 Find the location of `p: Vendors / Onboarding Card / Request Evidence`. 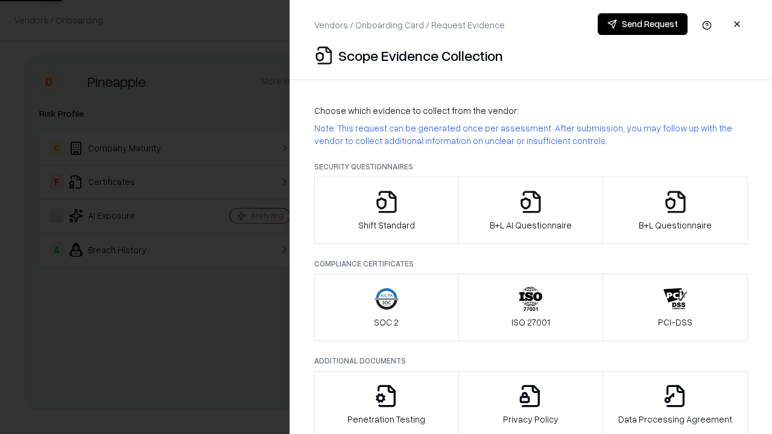

p: Vendors / Onboarding Card / Request Evidence is located at coordinates (410, 25).